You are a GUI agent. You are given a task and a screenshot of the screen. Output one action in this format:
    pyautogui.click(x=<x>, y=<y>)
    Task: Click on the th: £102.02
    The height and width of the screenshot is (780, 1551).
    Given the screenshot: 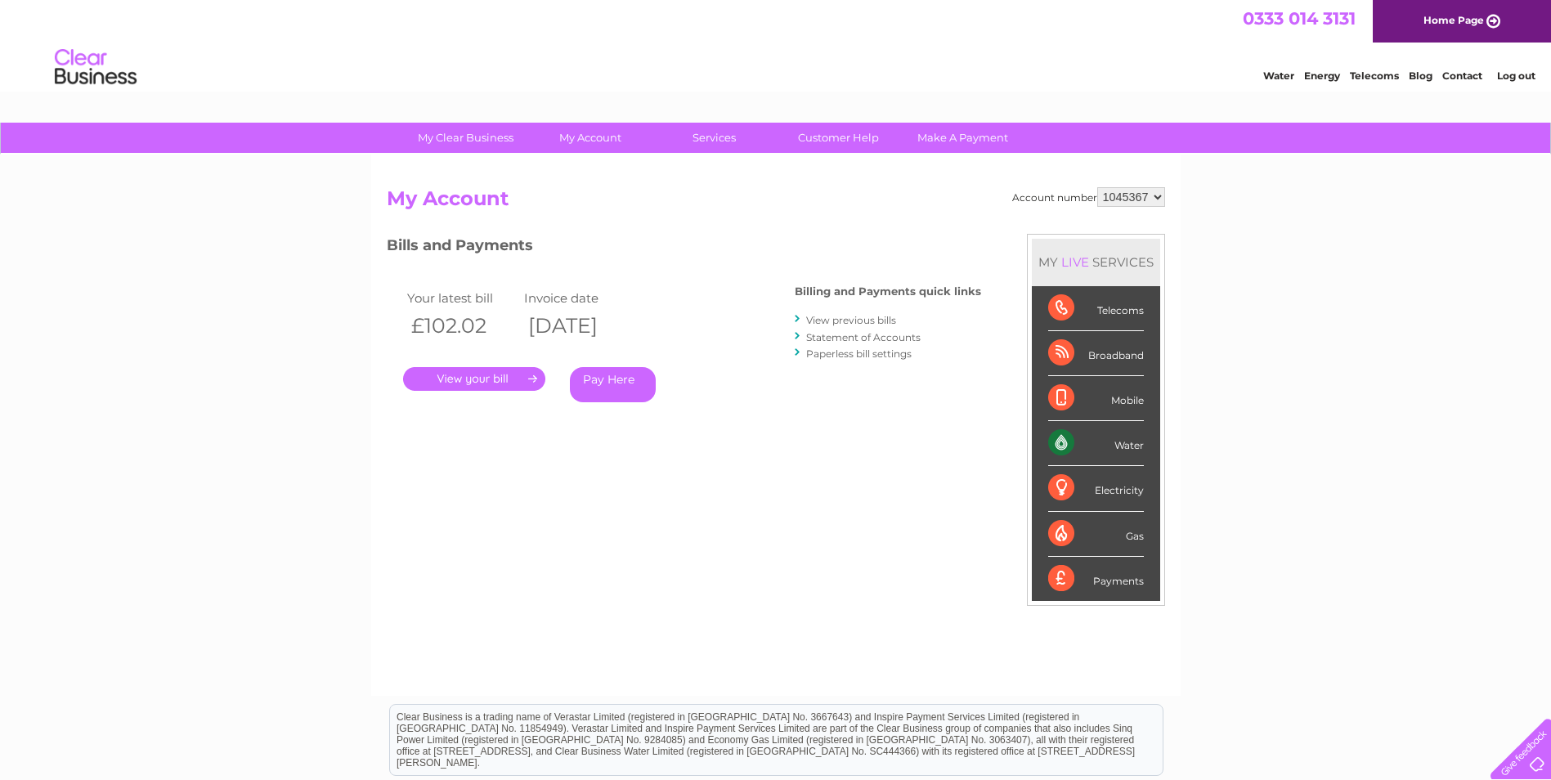 What is the action you would take?
    pyautogui.click(x=462, y=325)
    